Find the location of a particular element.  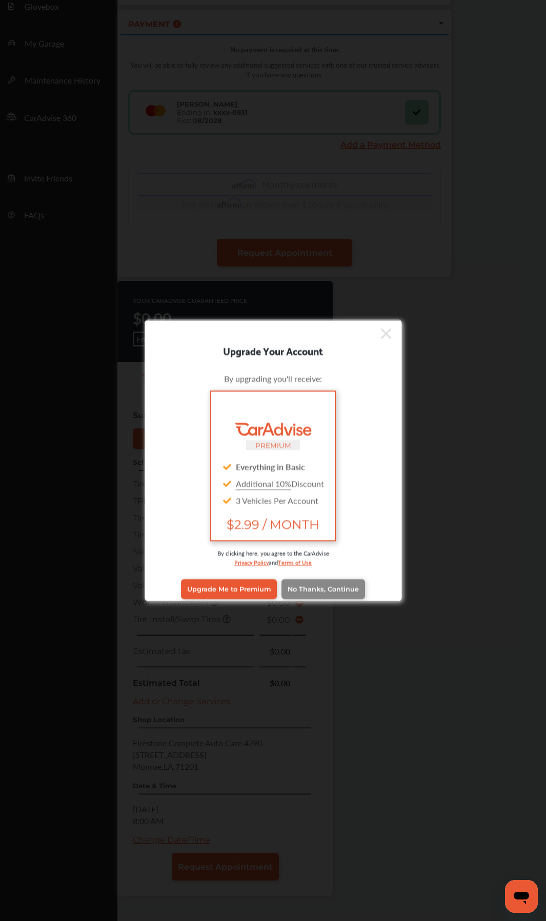

u: Additional 10% is located at coordinates (263, 483).